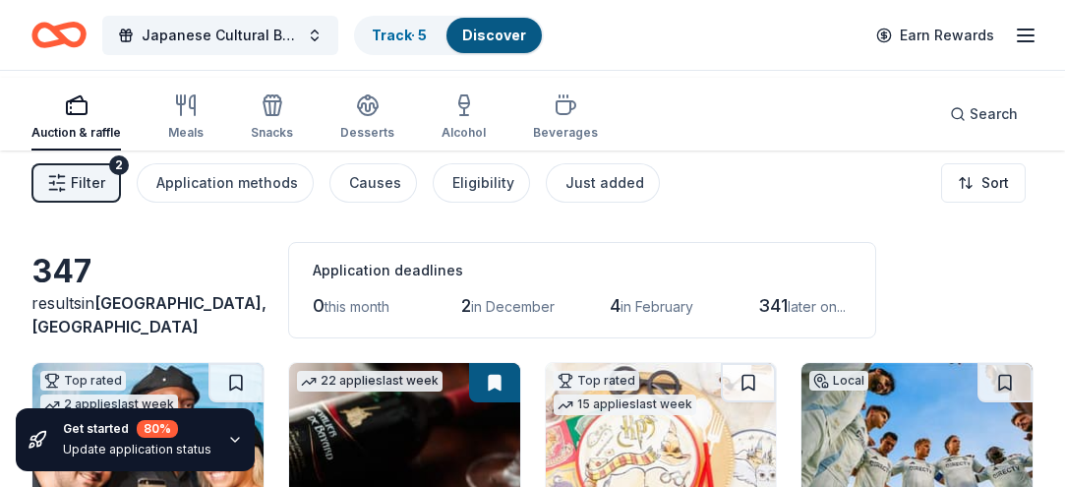 This screenshot has width=1065, height=487. I want to click on span: Japanese Cultural Bazaar, so click(220, 35).